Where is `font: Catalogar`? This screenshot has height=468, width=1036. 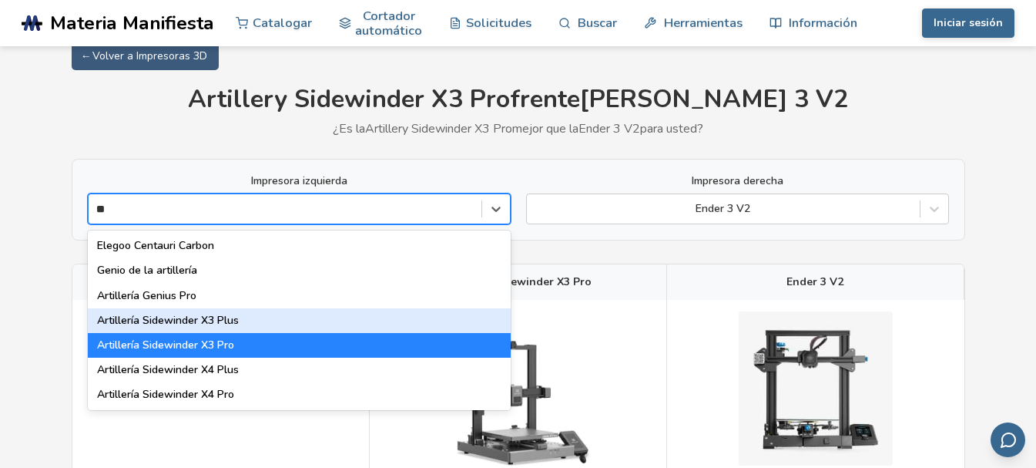
font: Catalogar is located at coordinates (282, 22).